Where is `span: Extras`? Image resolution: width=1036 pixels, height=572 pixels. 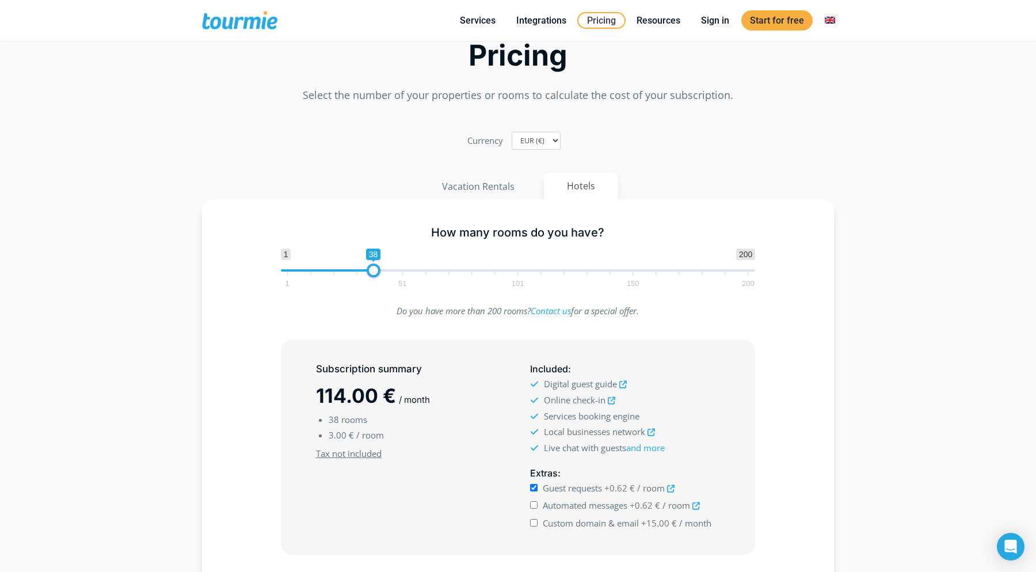 span: Extras is located at coordinates (544, 473).